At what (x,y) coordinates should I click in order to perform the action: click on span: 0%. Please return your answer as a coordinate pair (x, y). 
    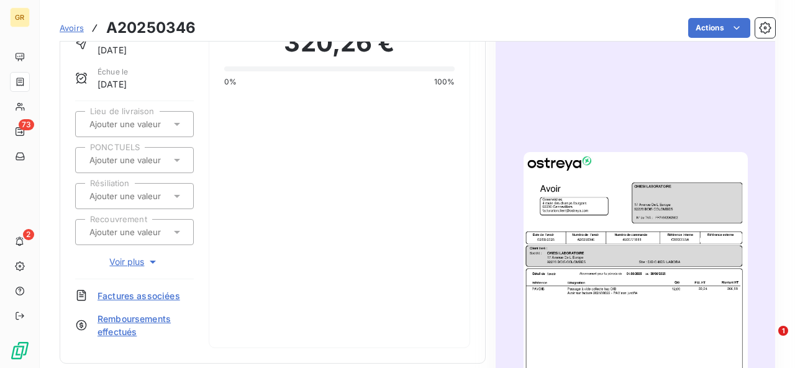
    Looking at the image, I should click on (231, 82).